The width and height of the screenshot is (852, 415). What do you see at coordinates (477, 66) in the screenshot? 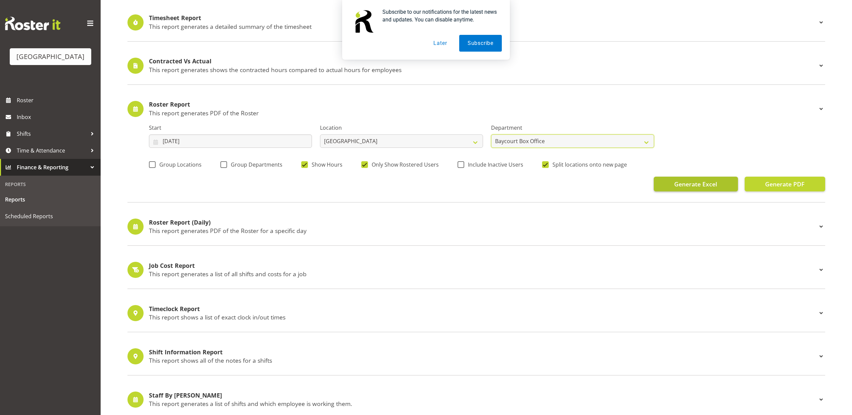
I see `div: Contracted Vs Actual This report generates shows the contracted hours compared to actual hours fo...` at bounding box center [477, 66].